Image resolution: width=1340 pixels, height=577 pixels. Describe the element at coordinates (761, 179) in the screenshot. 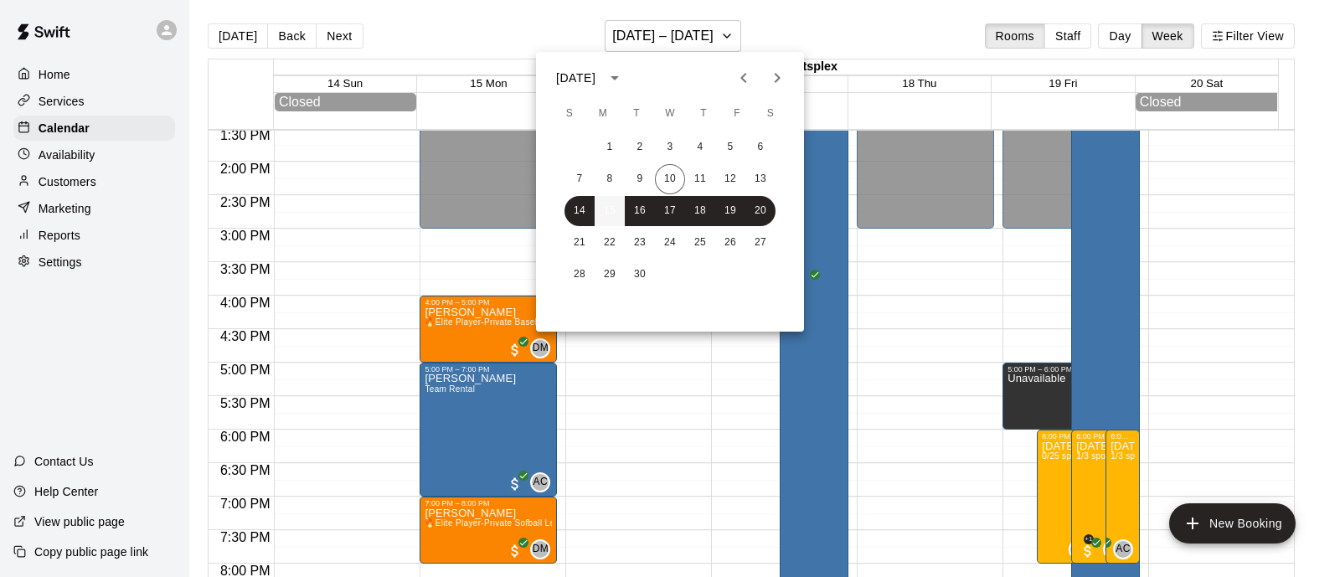

I see `button: 13` at that location.